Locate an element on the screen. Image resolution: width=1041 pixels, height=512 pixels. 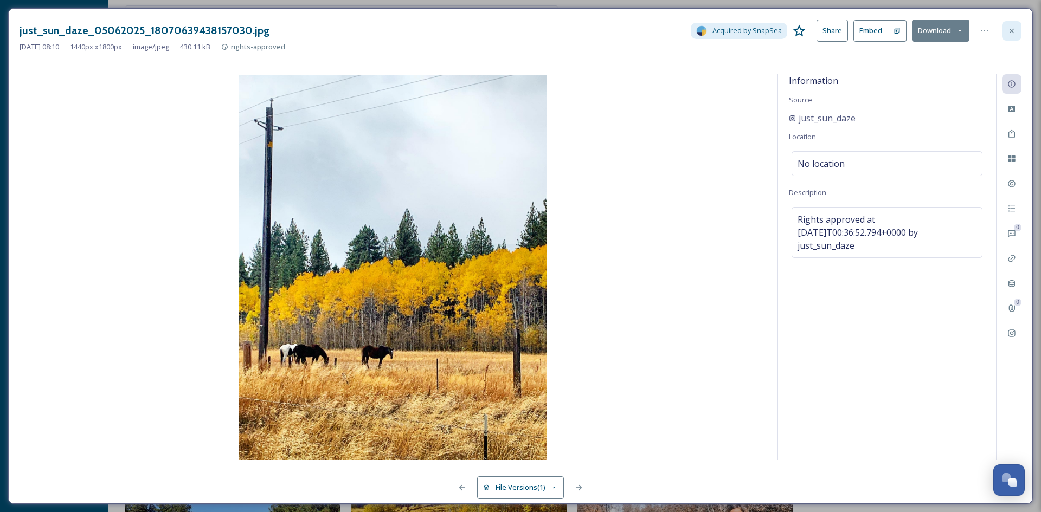
span: 1440 px x 1800 px is located at coordinates (96, 47).